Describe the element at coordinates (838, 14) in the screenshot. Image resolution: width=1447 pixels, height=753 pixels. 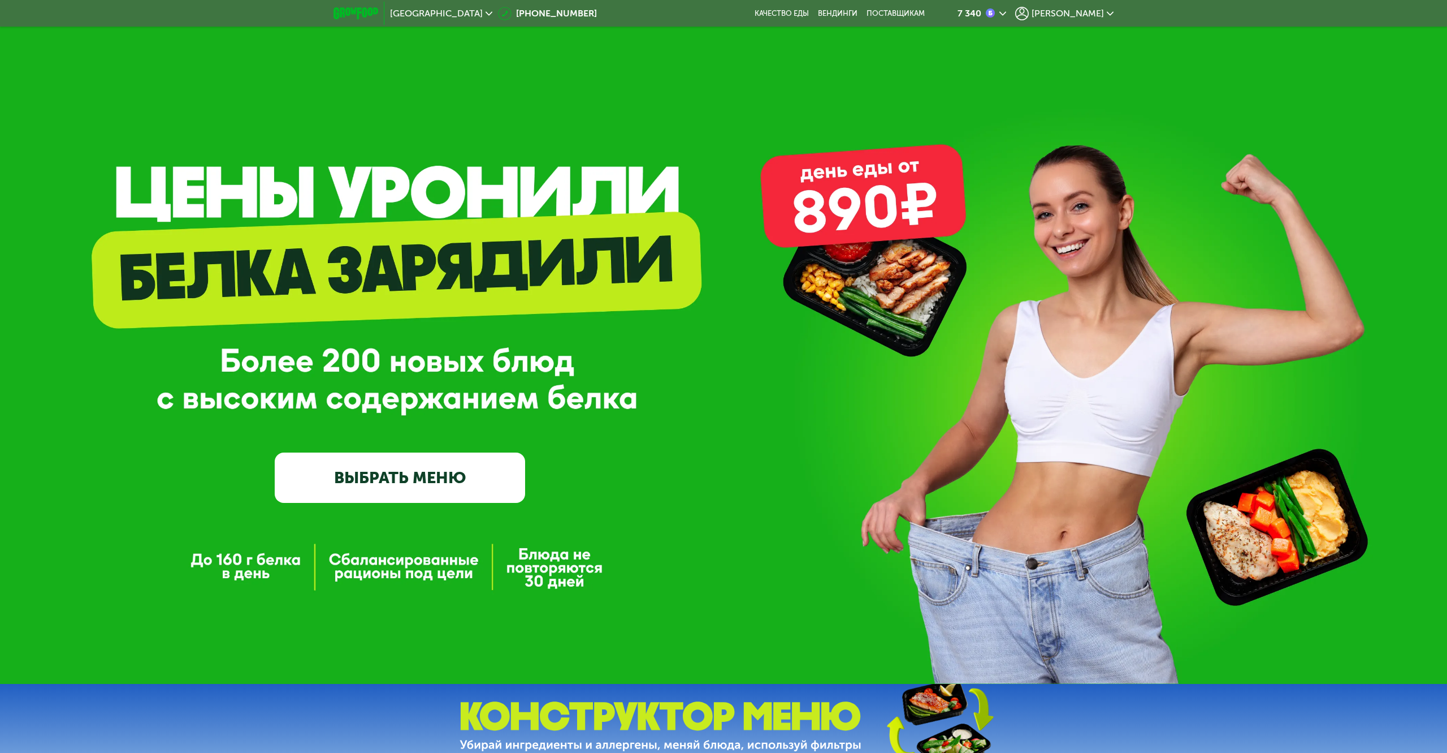
I see `a: Вендинги` at that location.